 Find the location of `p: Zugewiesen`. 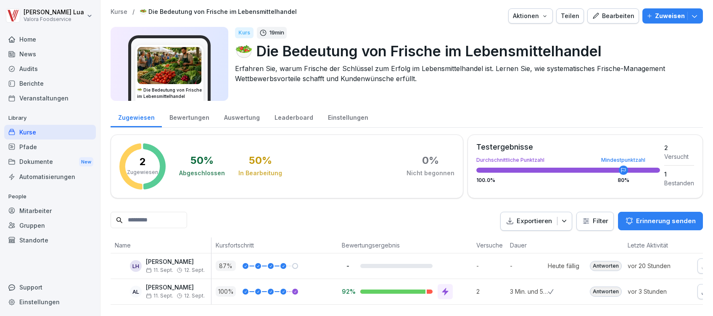

p: Zugewiesen is located at coordinates (143, 172).